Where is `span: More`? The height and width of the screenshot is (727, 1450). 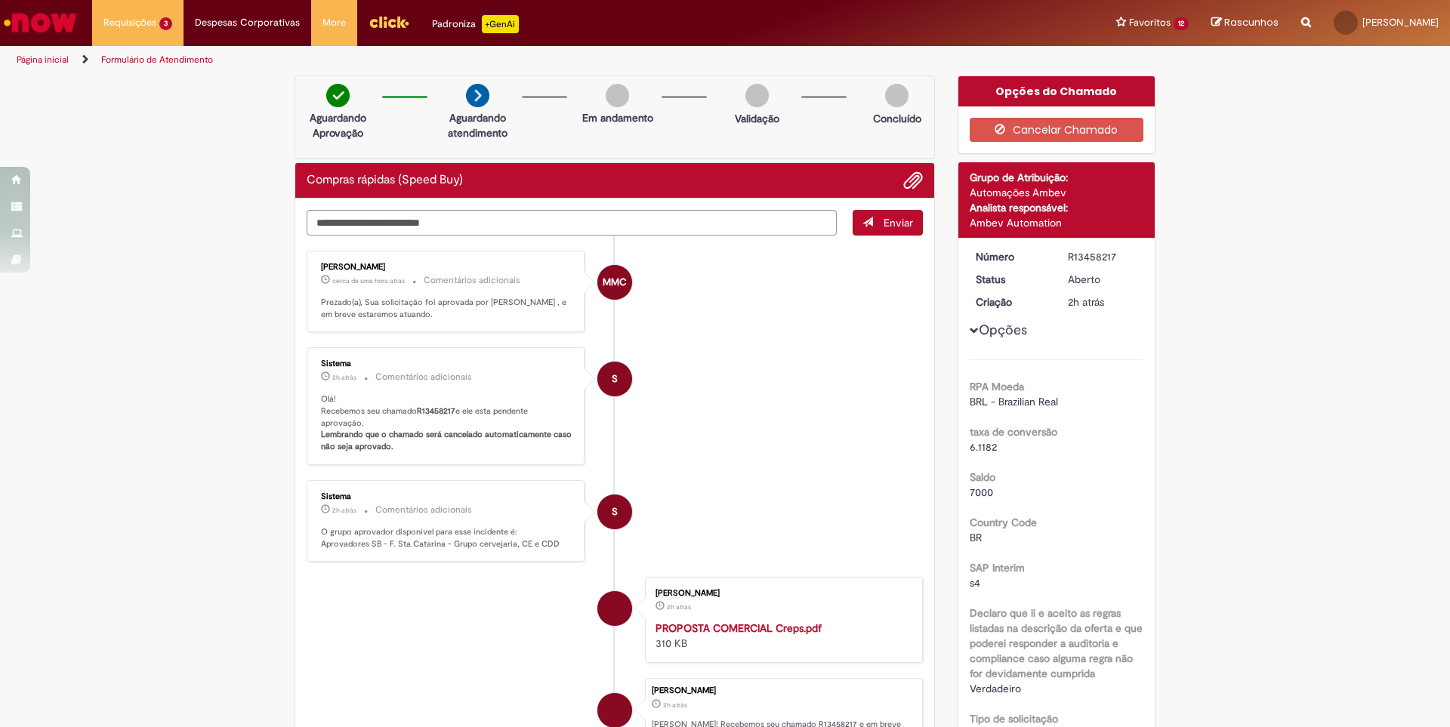
span: More is located at coordinates (334, 23).